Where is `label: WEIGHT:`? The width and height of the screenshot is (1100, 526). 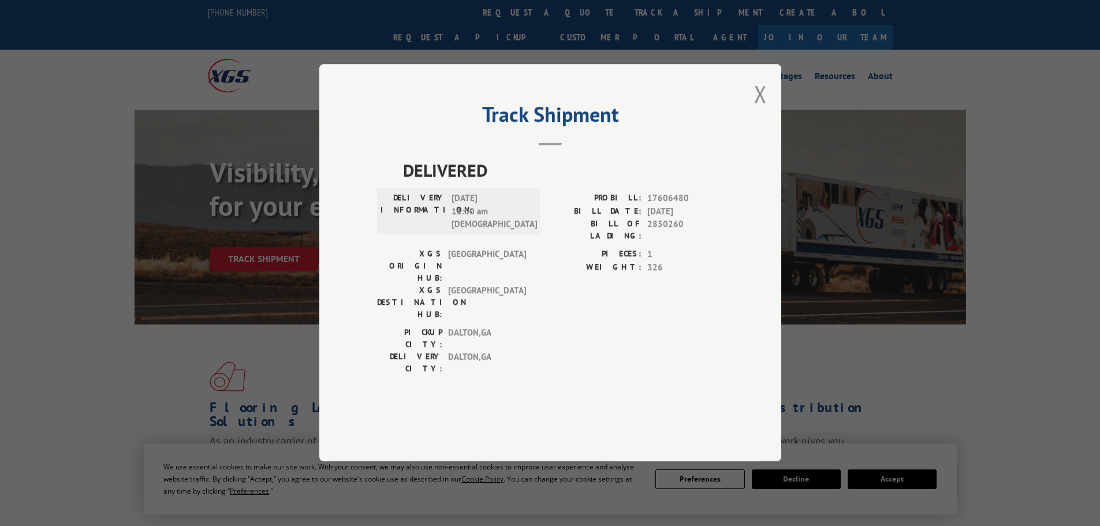 label: WEIGHT: is located at coordinates (596, 267).